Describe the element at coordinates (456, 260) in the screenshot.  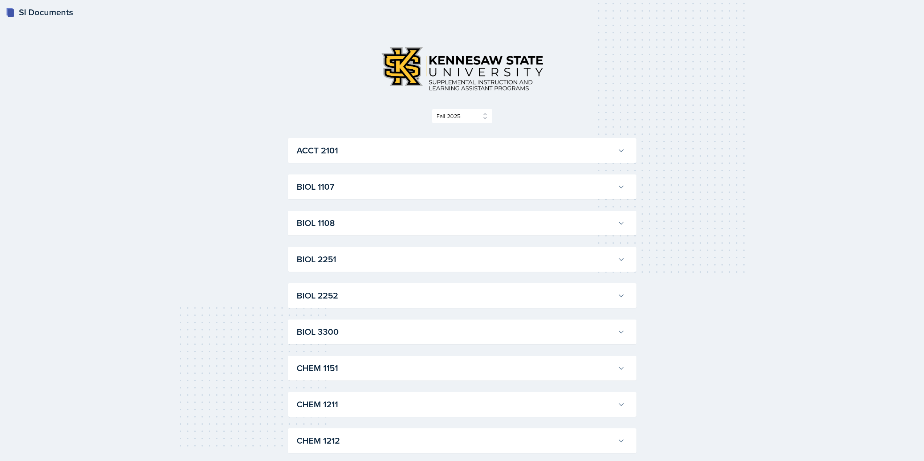
I see `h3: BIOL 2251` at that location.